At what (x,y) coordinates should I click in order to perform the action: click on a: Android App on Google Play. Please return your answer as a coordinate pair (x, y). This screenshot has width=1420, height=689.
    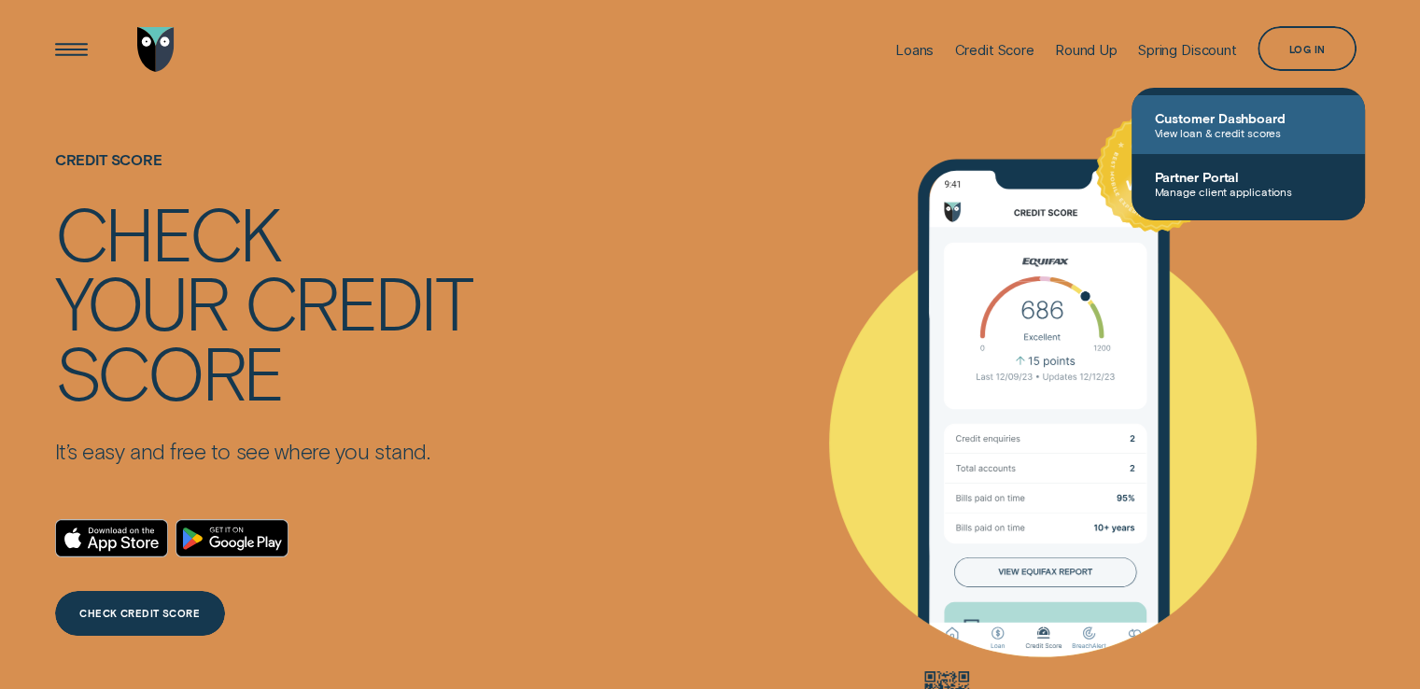
    Looking at the image, I should click on (232, 538).